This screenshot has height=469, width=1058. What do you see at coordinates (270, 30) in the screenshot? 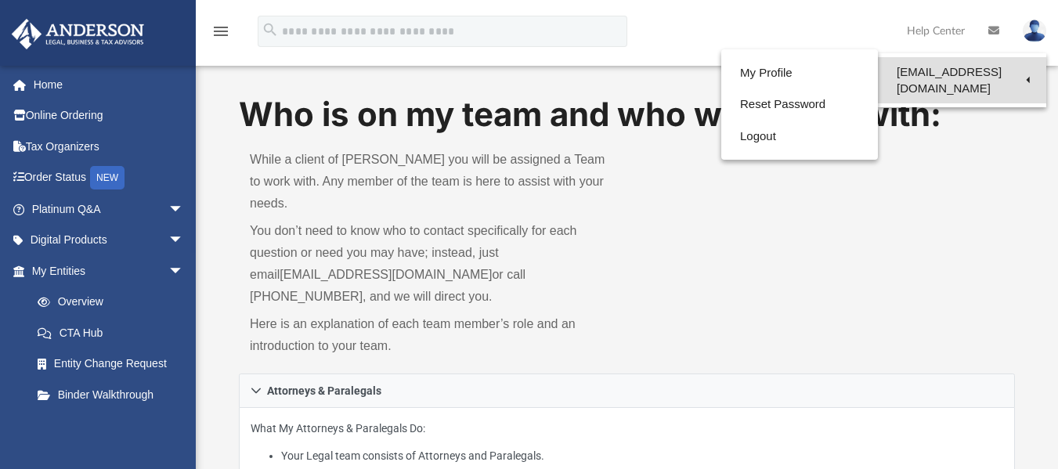
I see `i: search` at bounding box center [270, 30].